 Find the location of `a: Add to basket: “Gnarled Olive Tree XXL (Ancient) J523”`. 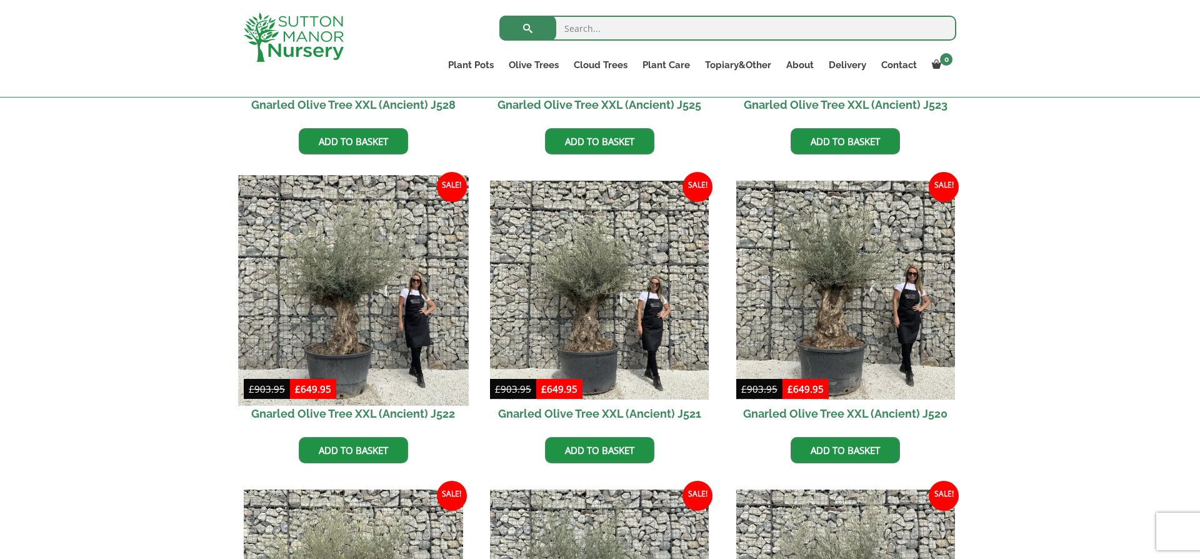

a: Add to basket: “Gnarled Olive Tree XXL (Ancient) J523” is located at coordinates (845, 141).